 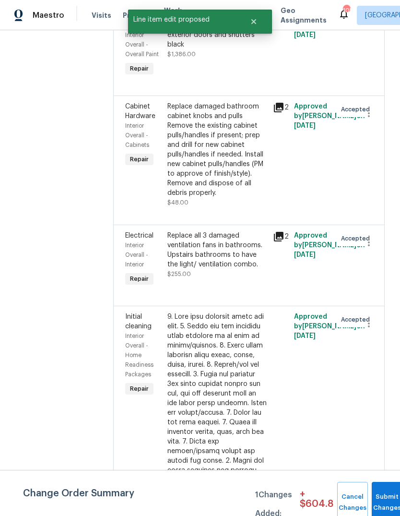 What do you see at coordinates (137, 135) in the screenshot?
I see `span: Interior Overall - Cabinets` at bounding box center [137, 135].